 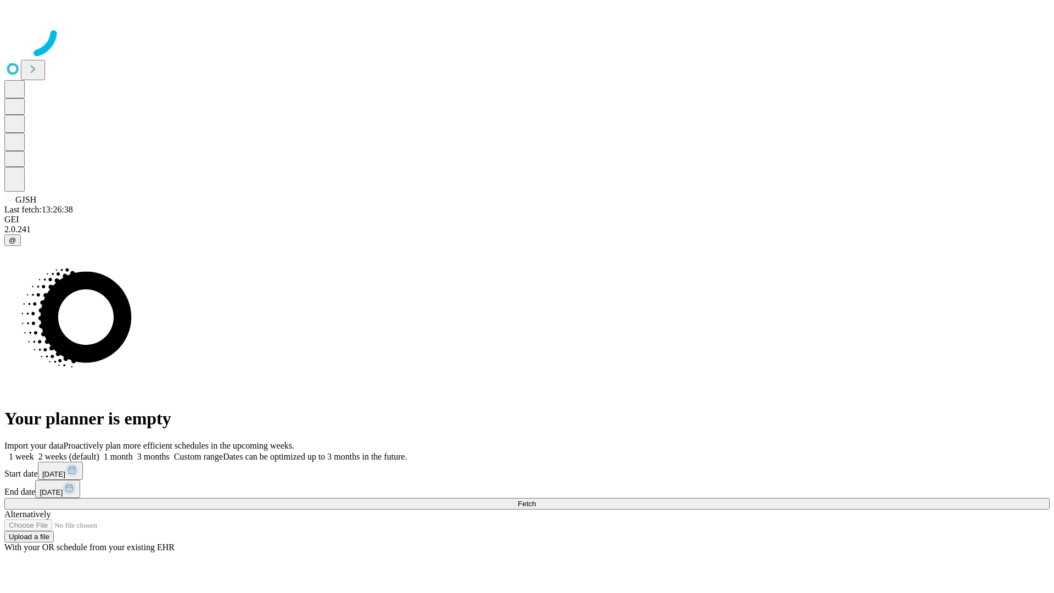 I want to click on div: Start date, so click(x=527, y=471).